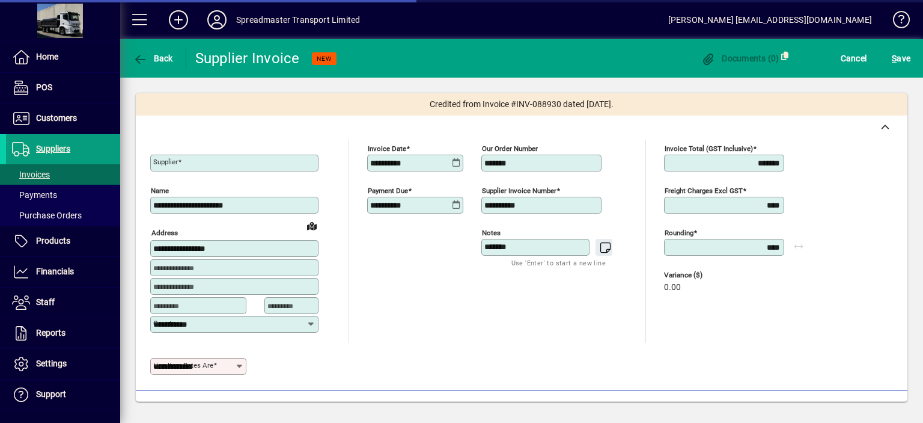 This screenshot has height=423, width=923. Describe the element at coordinates (704, 191) in the screenshot. I see `mat-label: Freight charges excl GST` at that location.